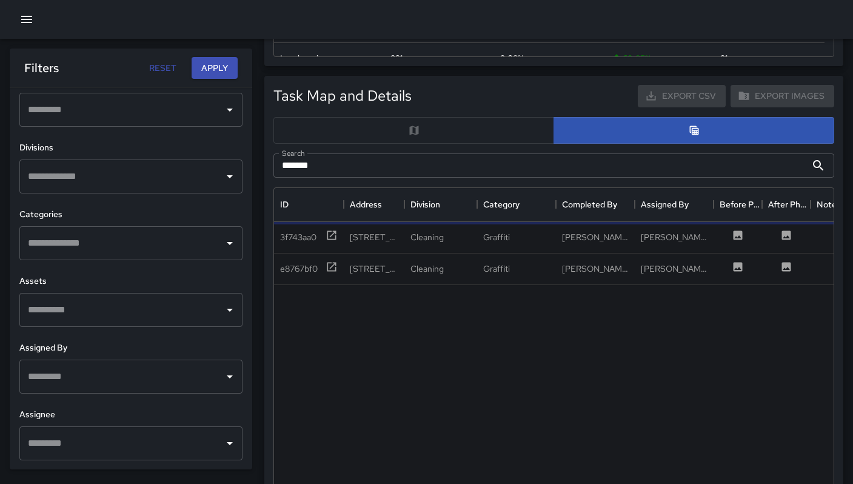 Image resolution: width=853 pixels, height=484 pixels. I want to click on button: 3f743aa0, so click(309, 237).